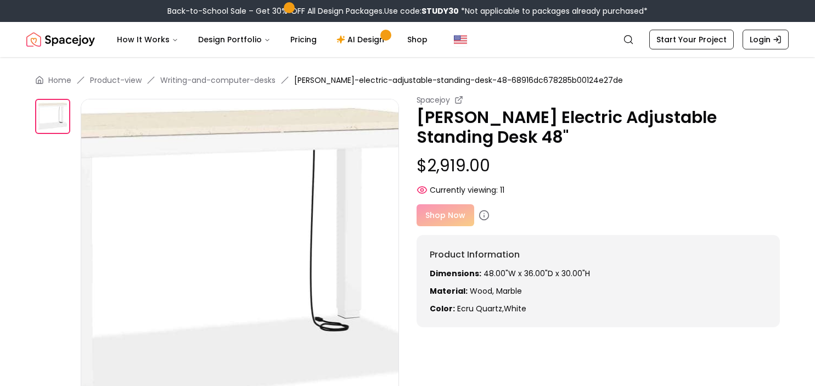 This screenshot has height=386, width=815. What do you see at coordinates (234, 40) in the screenshot?
I see `button: Design Portfolio` at bounding box center [234, 40].